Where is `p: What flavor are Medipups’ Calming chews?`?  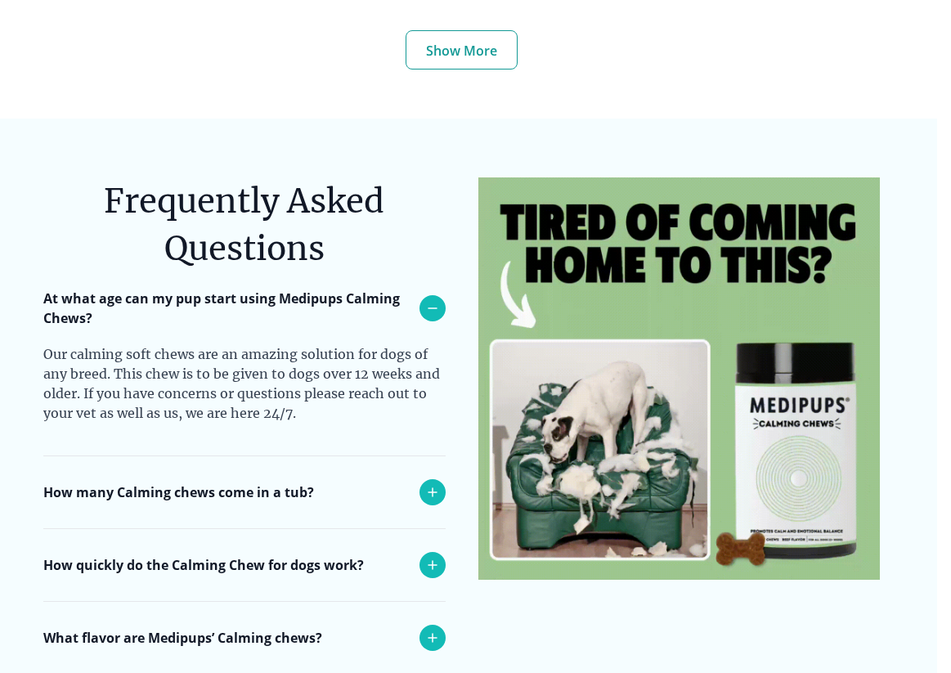 p: What flavor are Medipups’ Calming chews? is located at coordinates (182, 638).